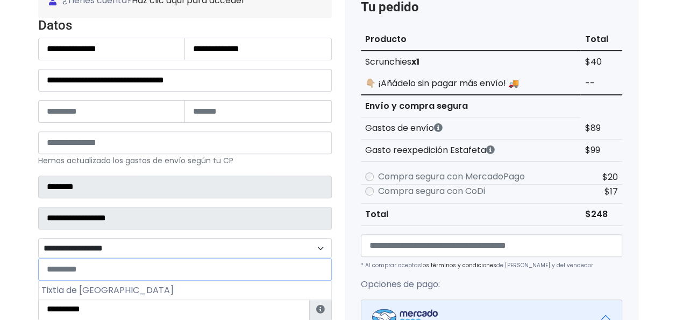  I want to click on label: Compra segura con CoDi, so click(431, 191).